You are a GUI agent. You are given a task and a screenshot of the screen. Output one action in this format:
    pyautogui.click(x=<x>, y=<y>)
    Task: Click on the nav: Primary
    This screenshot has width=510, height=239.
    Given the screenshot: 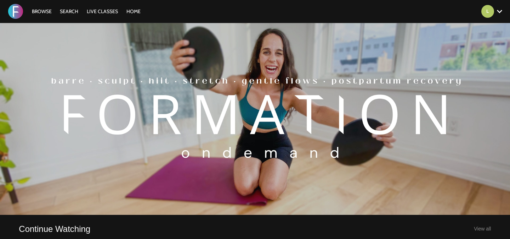 What is the action you would take?
    pyautogui.click(x=86, y=11)
    